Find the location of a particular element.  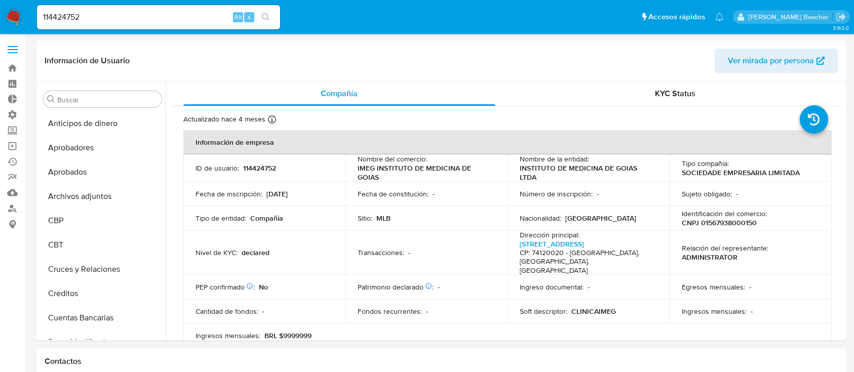

p: Relación del representante : is located at coordinates (725, 248).